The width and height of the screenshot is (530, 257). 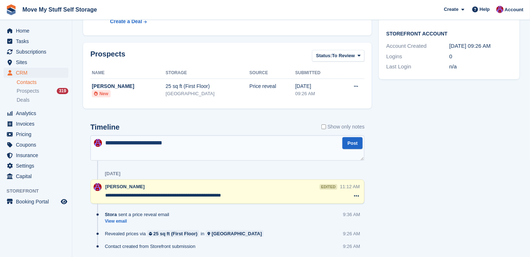 I want to click on input: Show only notes, so click(x=323, y=126).